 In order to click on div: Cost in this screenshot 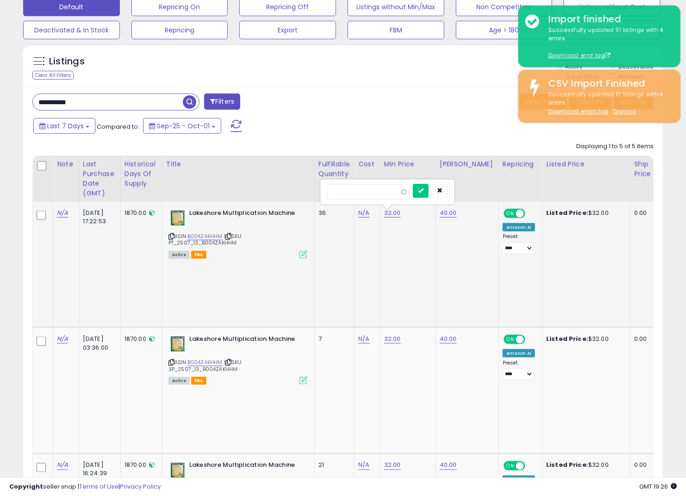, I will do `click(367, 164)`.